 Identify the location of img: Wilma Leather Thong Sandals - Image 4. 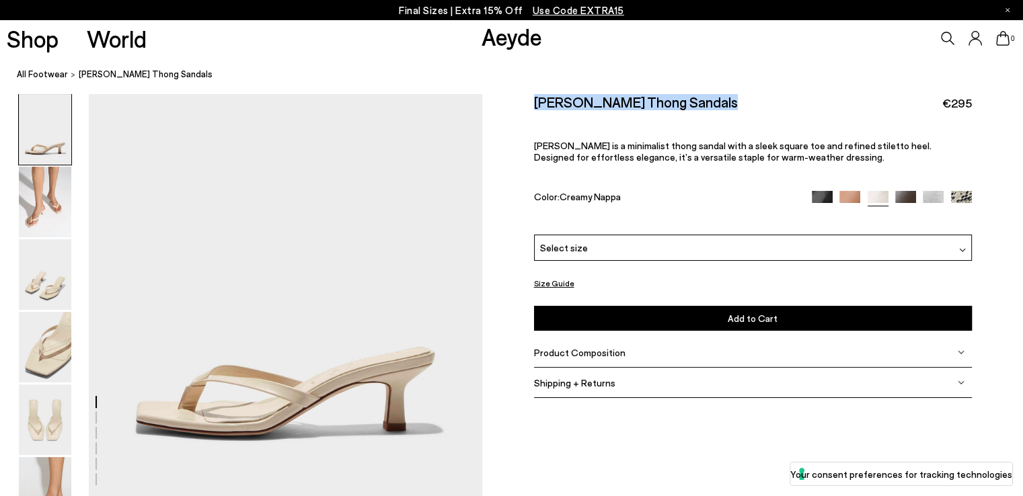
(45, 347).